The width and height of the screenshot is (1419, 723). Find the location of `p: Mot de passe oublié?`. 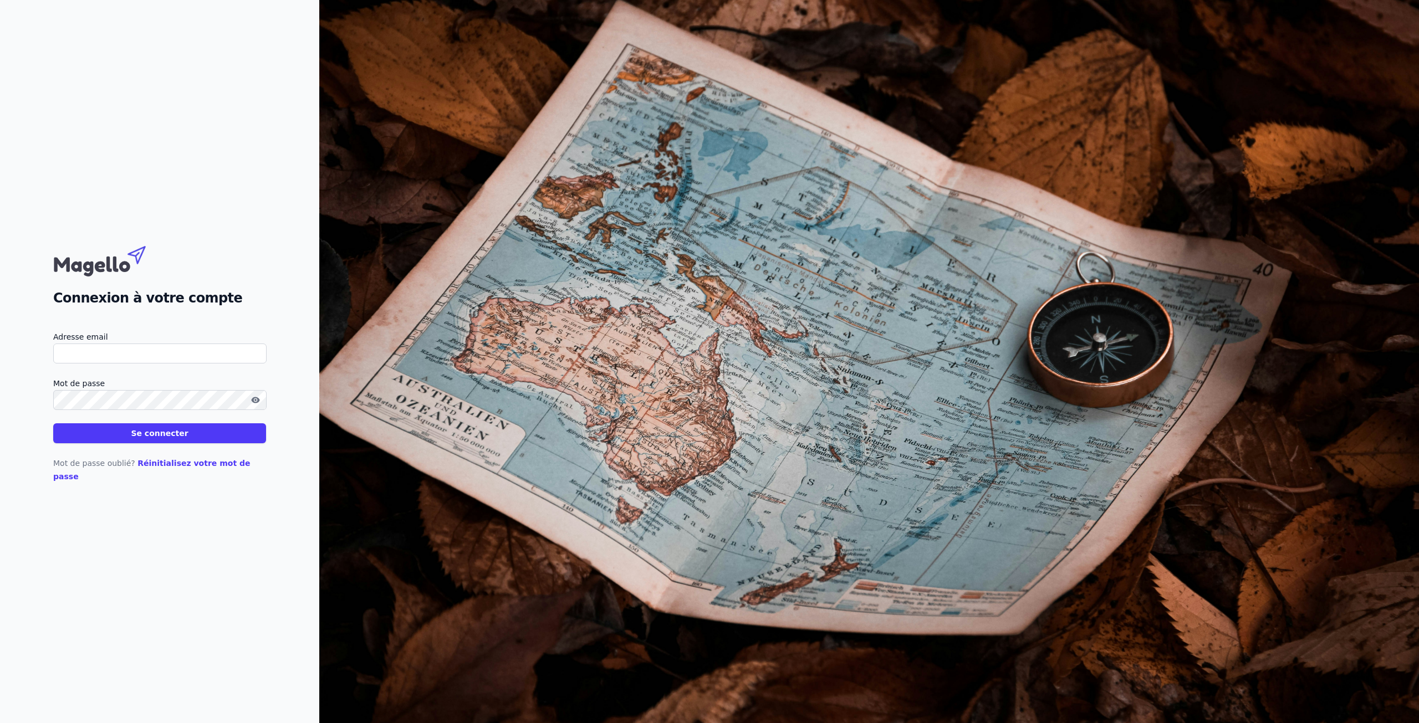

p: Mot de passe oublié? is located at coordinates (160, 470).